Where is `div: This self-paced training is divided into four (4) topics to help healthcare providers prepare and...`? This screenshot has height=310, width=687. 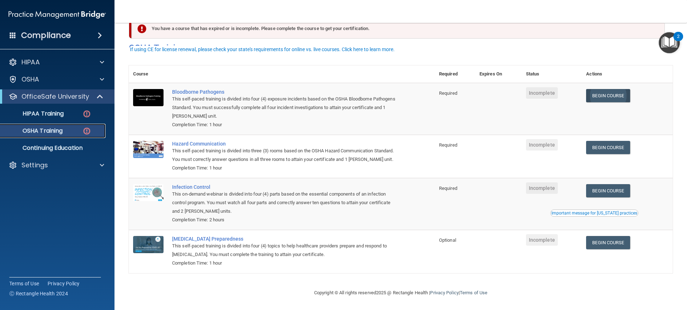 div: This self-paced training is divided into four (4) topics to help healthcare providers prepare and... is located at coordinates (286, 251).